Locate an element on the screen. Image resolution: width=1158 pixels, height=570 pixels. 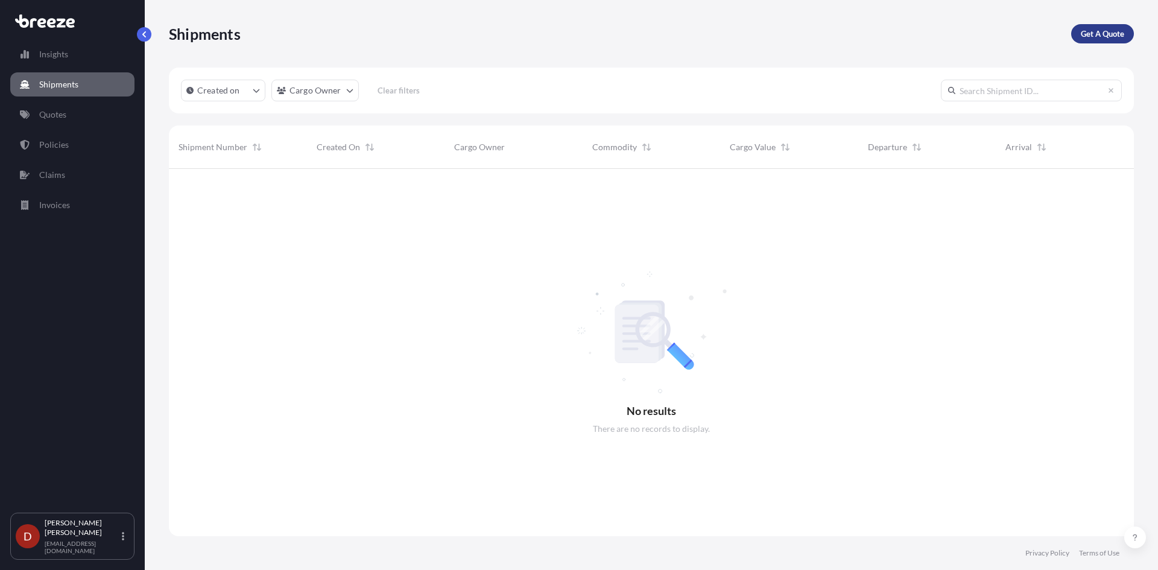
a: Invoices is located at coordinates (72, 205).